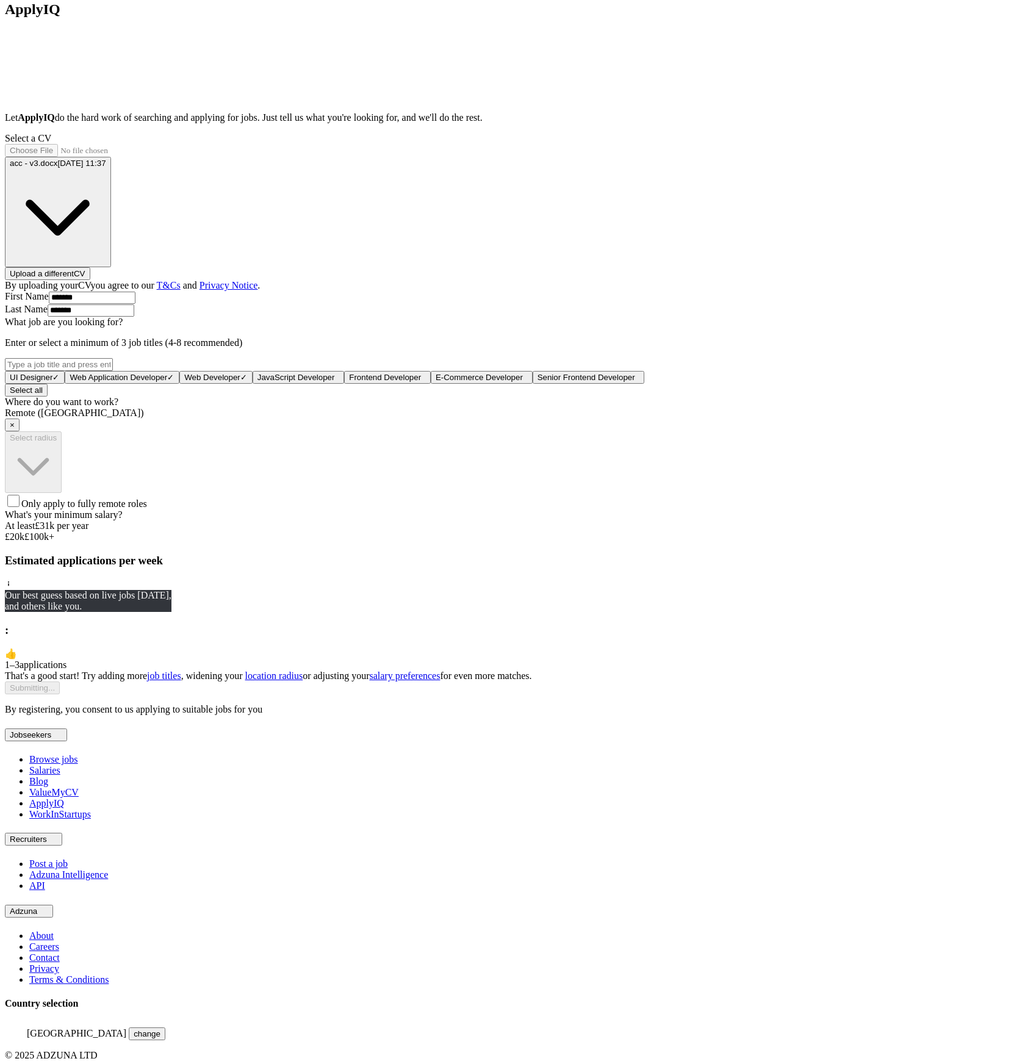  I want to click on strong: ApplyIQ, so click(36, 117).